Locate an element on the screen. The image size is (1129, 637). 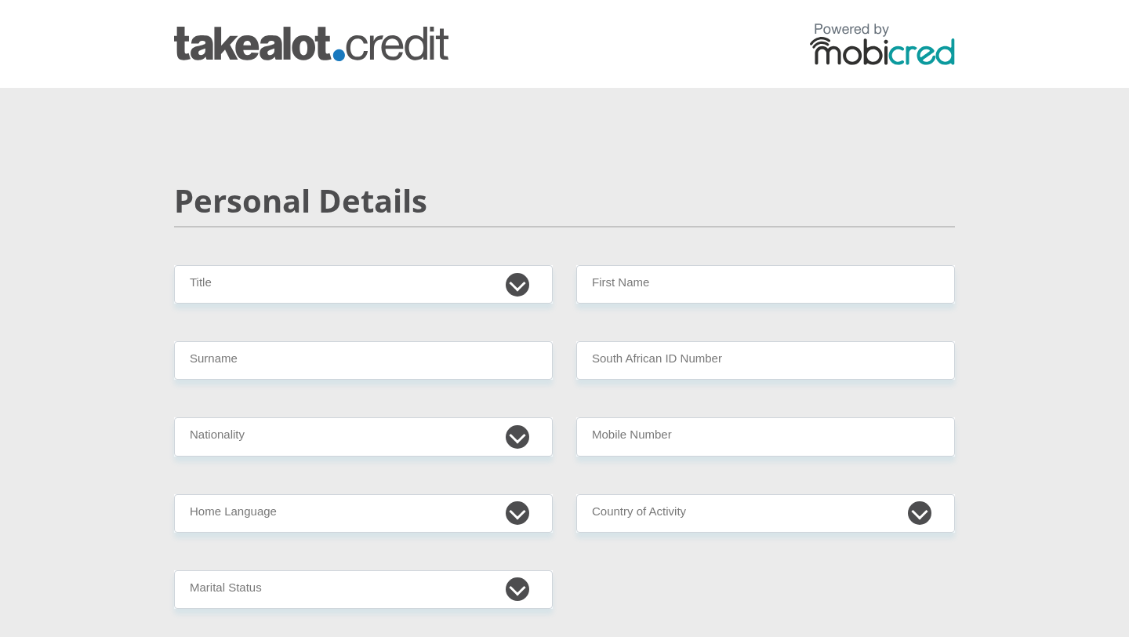
input: First Name is located at coordinates (765, 284).